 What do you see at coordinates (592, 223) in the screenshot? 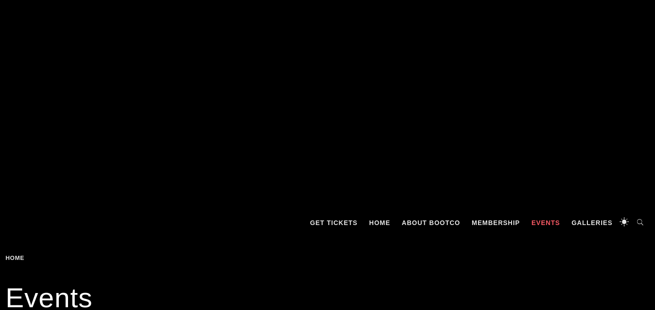
I see `a: Galleries` at bounding box center [592, 223].